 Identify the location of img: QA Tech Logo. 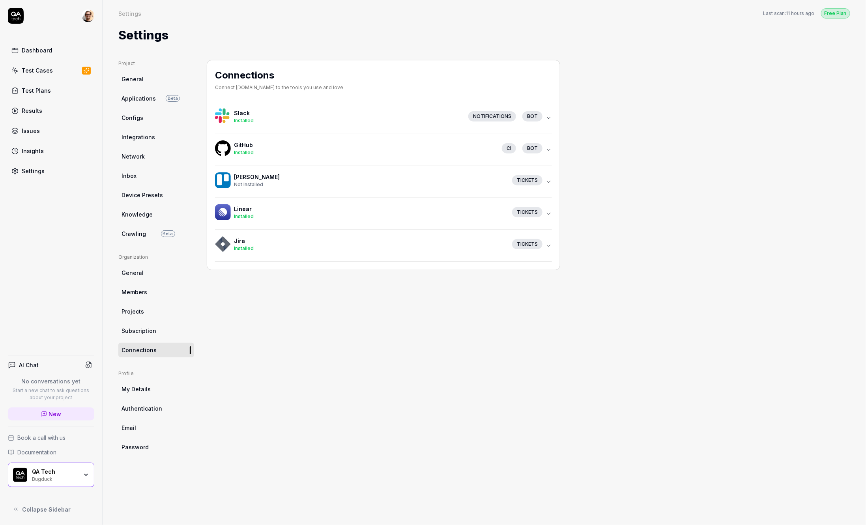
(20, 475).